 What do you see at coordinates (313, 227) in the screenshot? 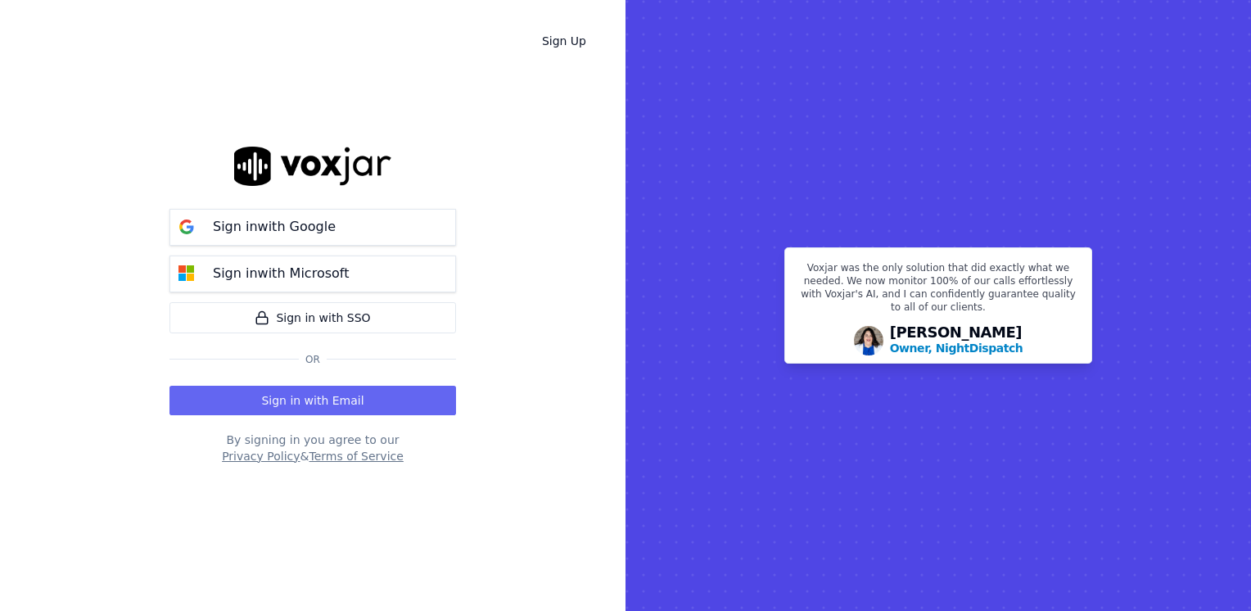
I see `button: Sign inwith Google` at bounding box center [313, 227].